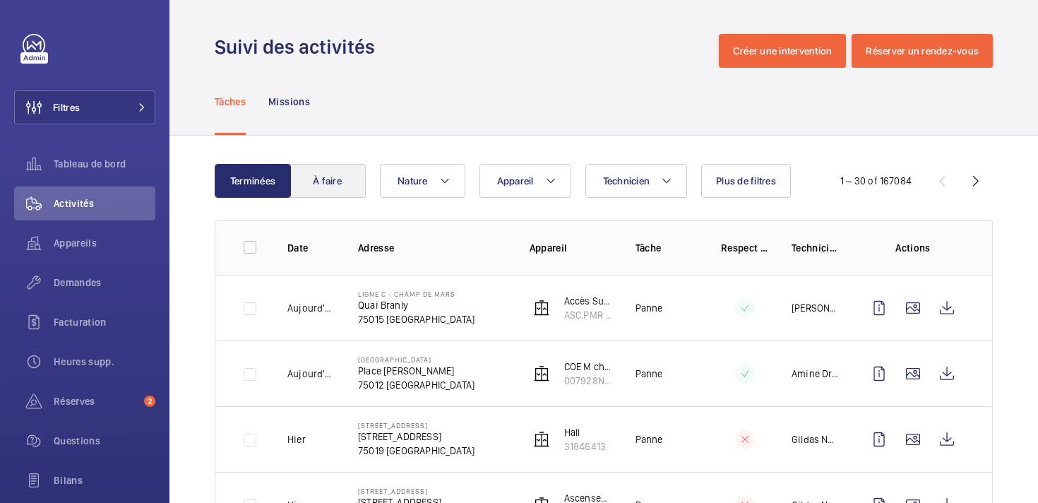 This screenshot has width=1038, height=503. What do you see at coordinates (105, 362) in the screenshot?
I see `span: Heures supp.` at bounding box center [105, 362].